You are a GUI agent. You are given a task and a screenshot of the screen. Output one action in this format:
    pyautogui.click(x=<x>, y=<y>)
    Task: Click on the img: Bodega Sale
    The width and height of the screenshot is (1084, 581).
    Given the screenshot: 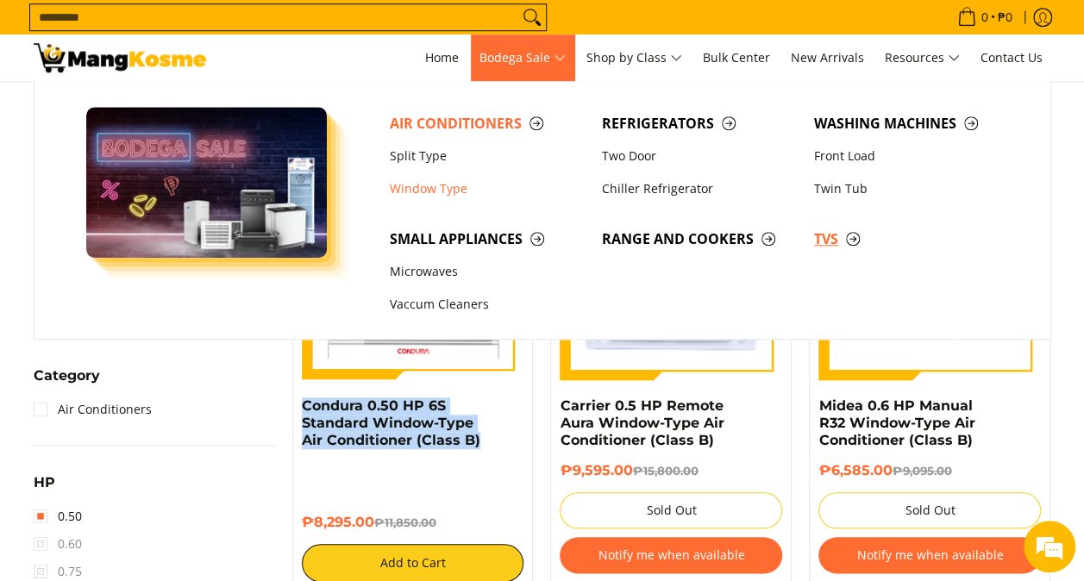 What is the action you would take?
    pyautogui.click(x=207, y=182)
    